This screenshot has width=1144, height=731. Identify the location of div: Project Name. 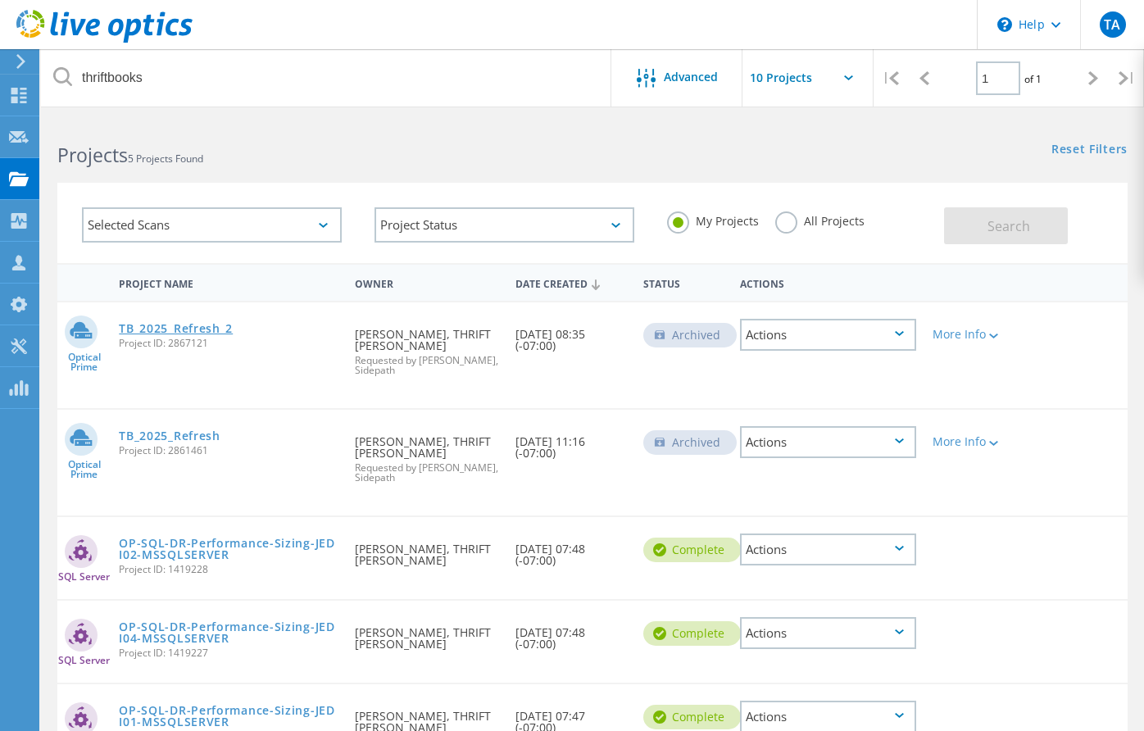
(228, 282).